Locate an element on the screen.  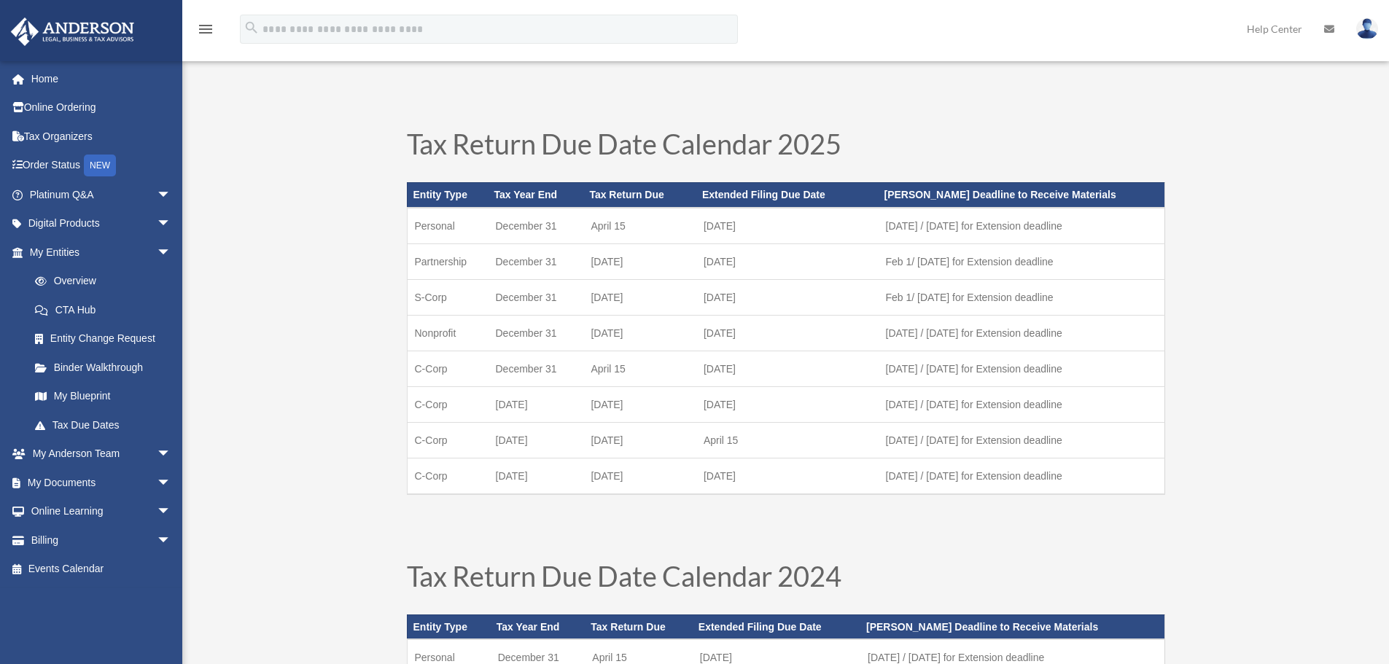
a: My Blueprint is located at coordinates (106, 397).